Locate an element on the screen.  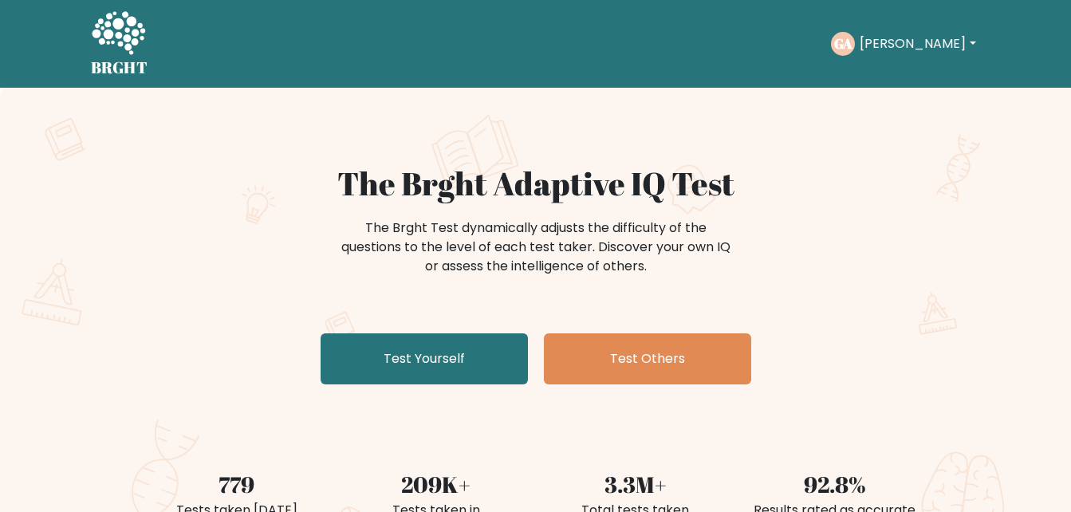
h5: BRGHT is located at coordinates (120, 68).